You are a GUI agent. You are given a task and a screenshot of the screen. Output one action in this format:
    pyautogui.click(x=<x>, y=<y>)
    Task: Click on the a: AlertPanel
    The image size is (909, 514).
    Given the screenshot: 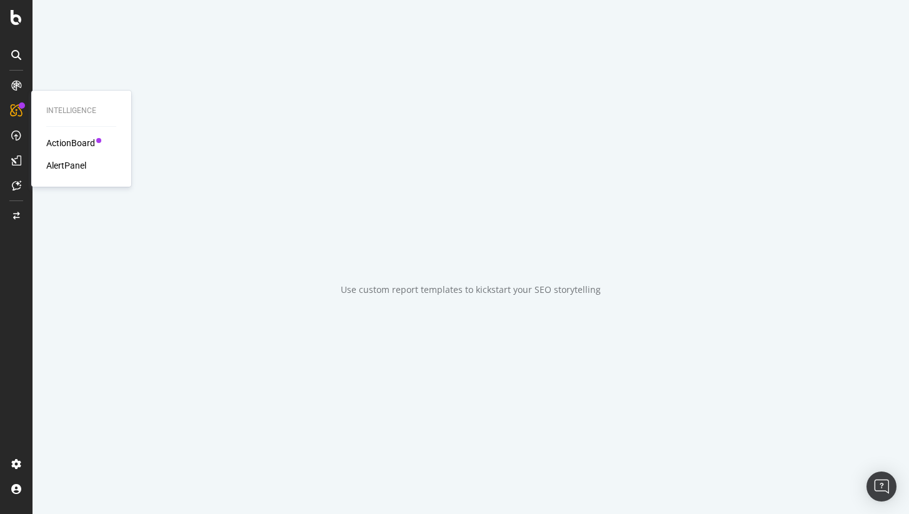 What is the action you would take?
    pyautogui.click(x=66, y=166)
    